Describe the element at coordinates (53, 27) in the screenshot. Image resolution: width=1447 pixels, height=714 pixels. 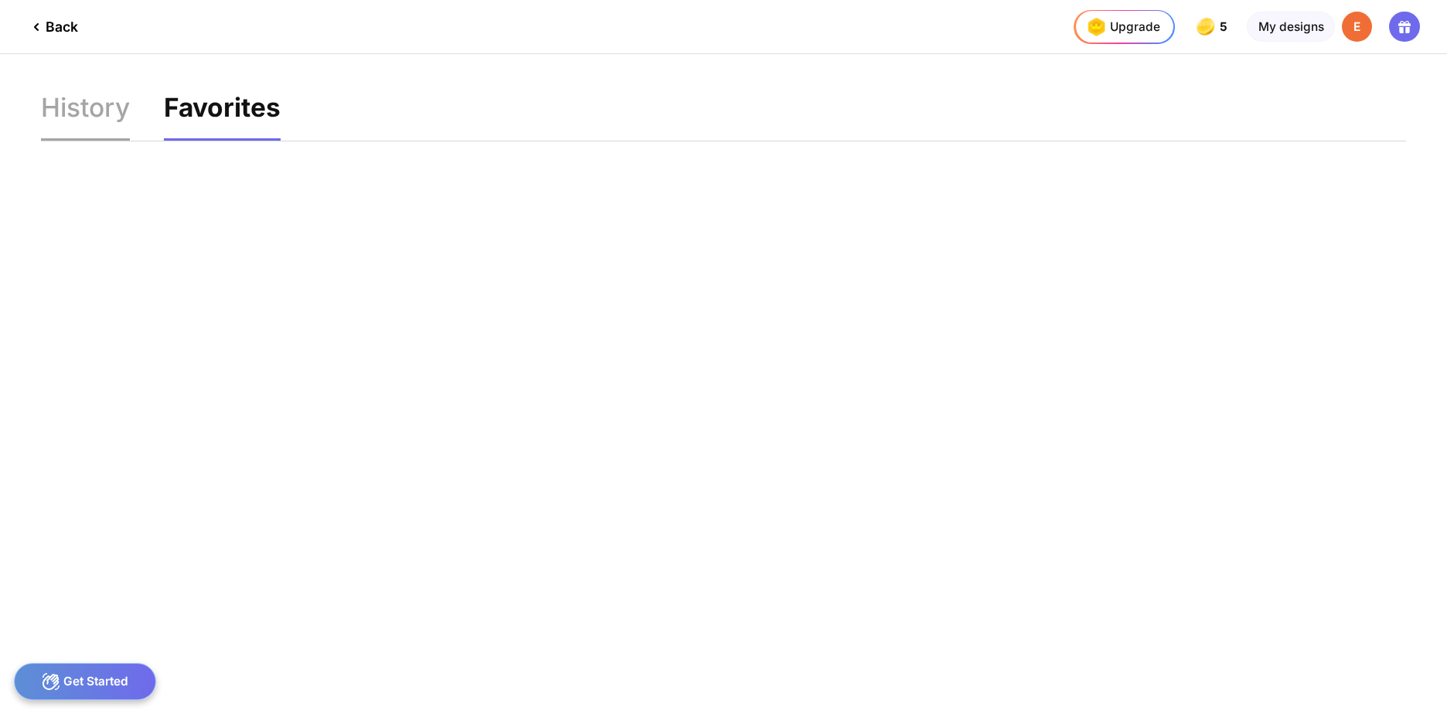
I see `div: Back` at that location.